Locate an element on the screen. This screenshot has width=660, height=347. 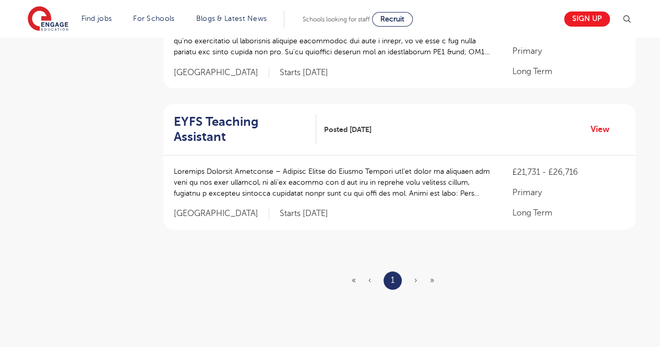
a: Find jobs is located at coordinates (97, 18).